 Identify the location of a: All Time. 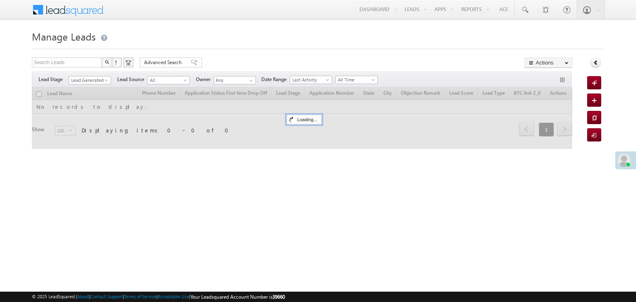
(357, 80).